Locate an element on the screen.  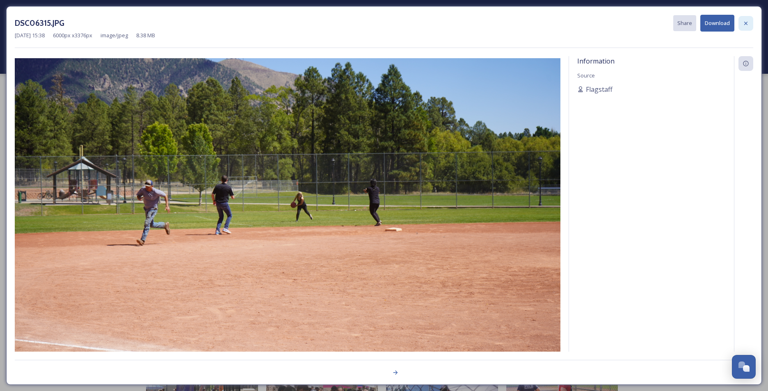
img: DSC06315.JPG is located at coordinates (288, 212).